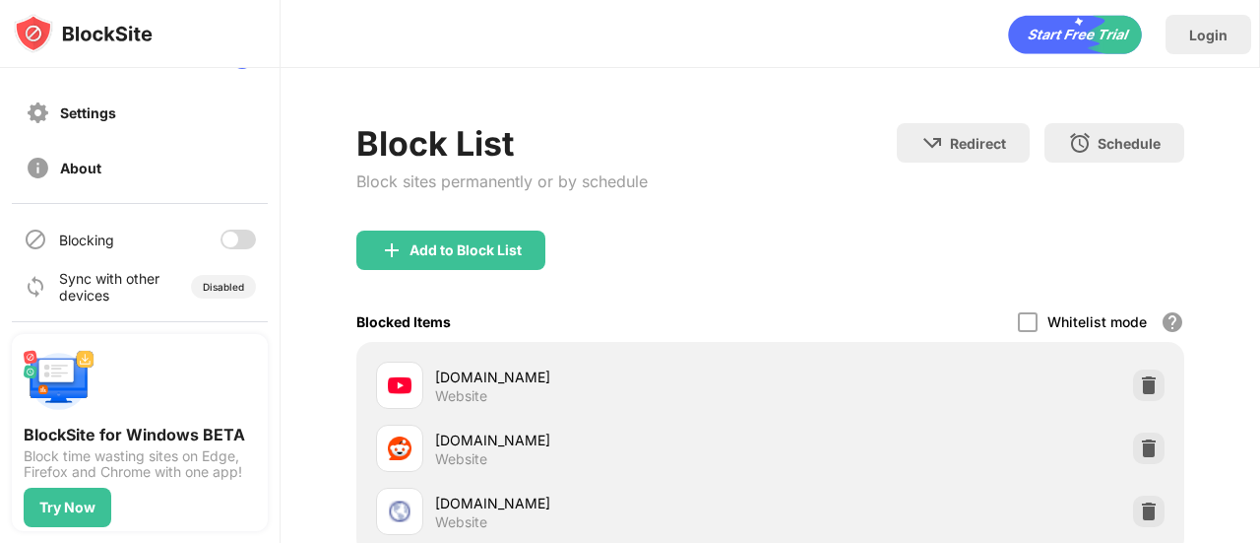 This screenshot has width=1260, height=543. Describe the element at coordinates (140, 464) in the screenshot. I see `div: Block time wasting sites on Edge, Firefox and Chrome with one app!` at that location.